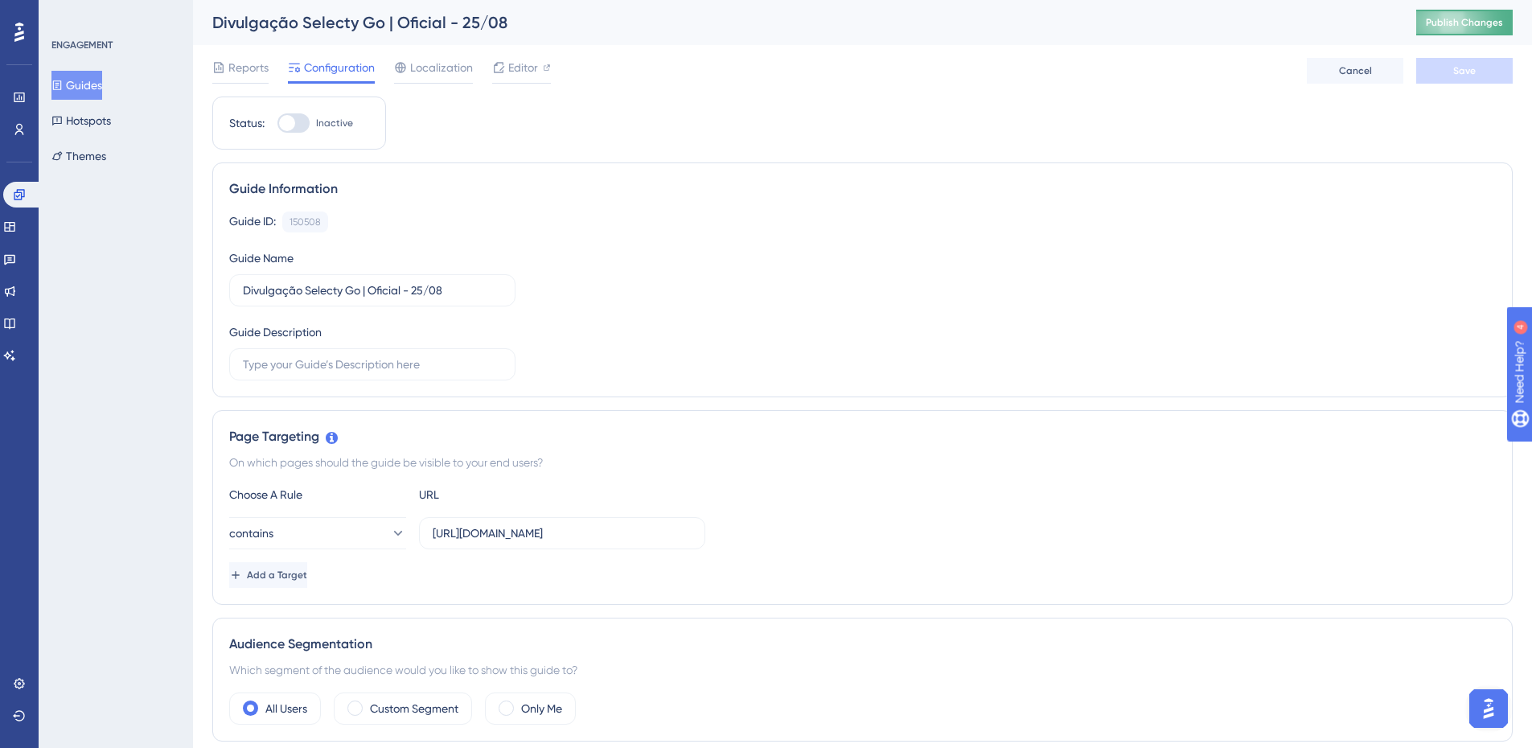 The width and height of the screenshot is (1532, 748). Describe the element at coordinates (541, 709) in the screenshot. I see `label: Only Me` at that location.